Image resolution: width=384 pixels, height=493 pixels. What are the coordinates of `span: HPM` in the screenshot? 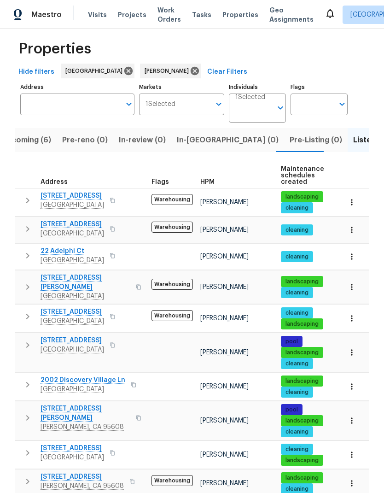 It's located at (207, 182).